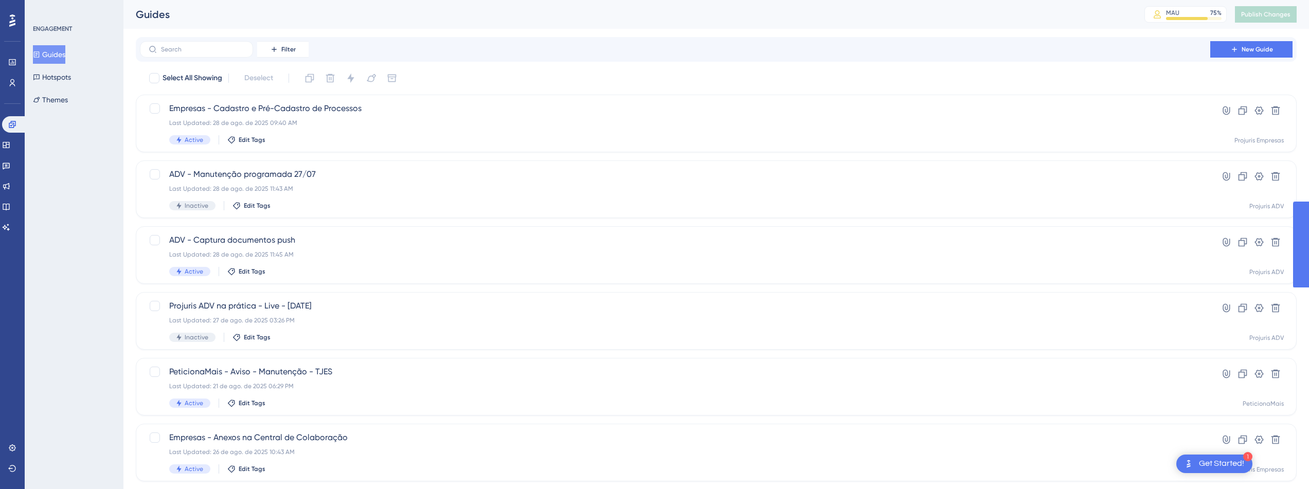 This screenshot has width=1309, height=489. Describe the element at coordinates (675, 189) in the screenshot. I see `div: Last Updated: 28 de ago. de 2025 11:43 AM` at that location.